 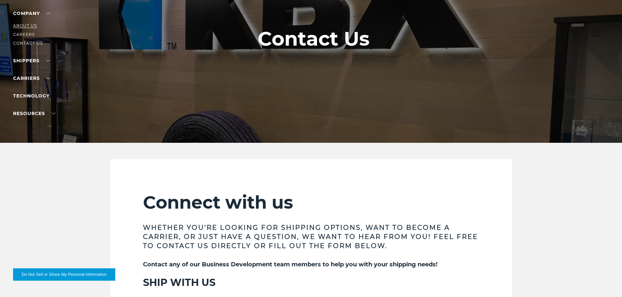 I want to click on a: Technology, so click(x=31, y=96).